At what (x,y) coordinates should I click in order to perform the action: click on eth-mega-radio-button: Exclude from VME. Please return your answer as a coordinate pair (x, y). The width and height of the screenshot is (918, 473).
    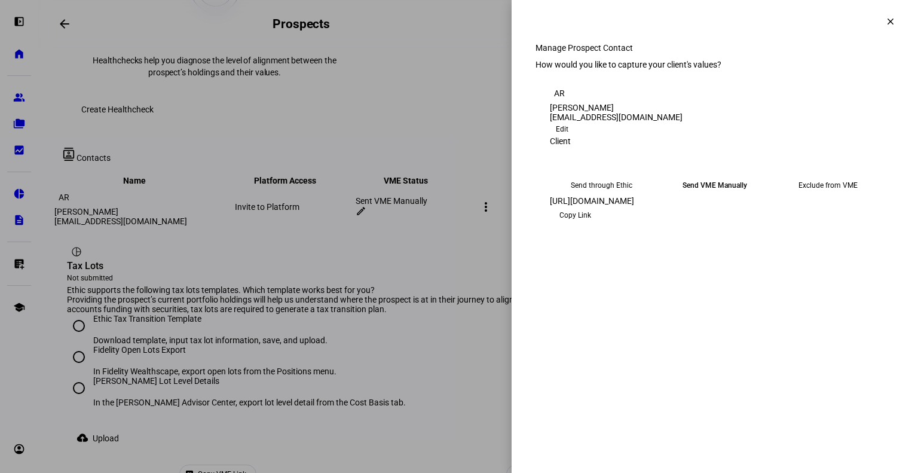
    Looking at the image, I should click on (827, 185).